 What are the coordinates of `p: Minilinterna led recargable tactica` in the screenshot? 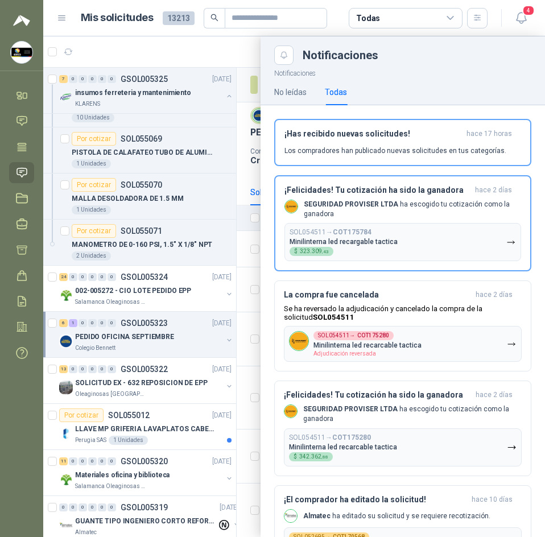 It's located at (343, 242).